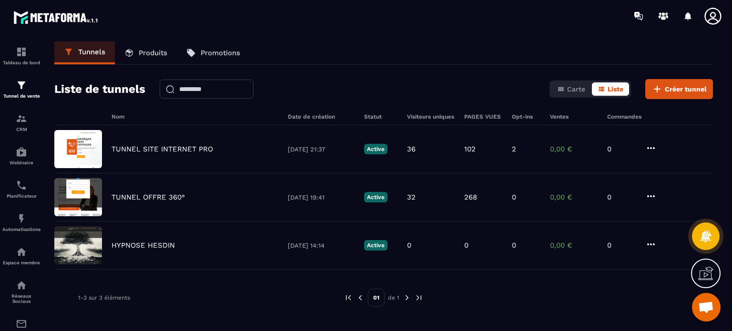  I want to click on p: 36, so click(412, 149).